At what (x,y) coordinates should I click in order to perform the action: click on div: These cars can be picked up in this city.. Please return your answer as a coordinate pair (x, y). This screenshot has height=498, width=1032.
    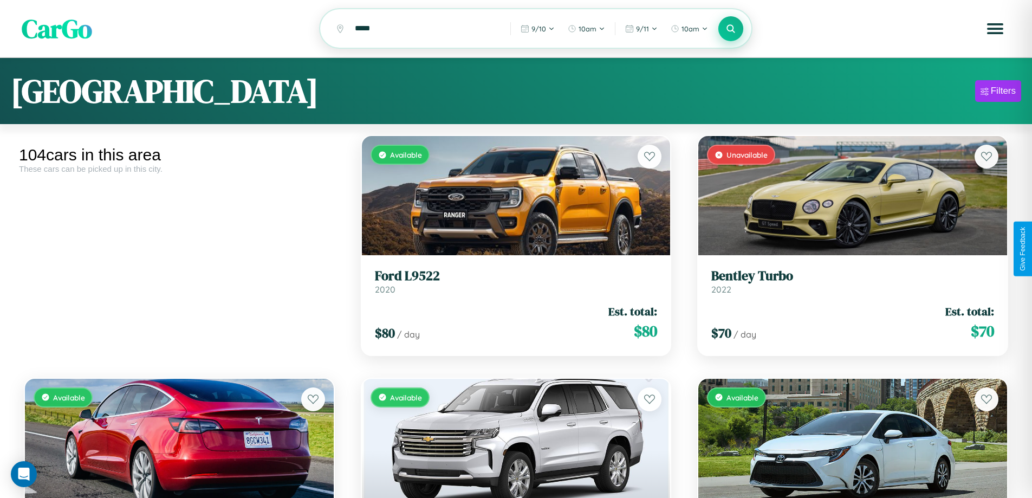
    Looking at the image, I should click on (179, 168).